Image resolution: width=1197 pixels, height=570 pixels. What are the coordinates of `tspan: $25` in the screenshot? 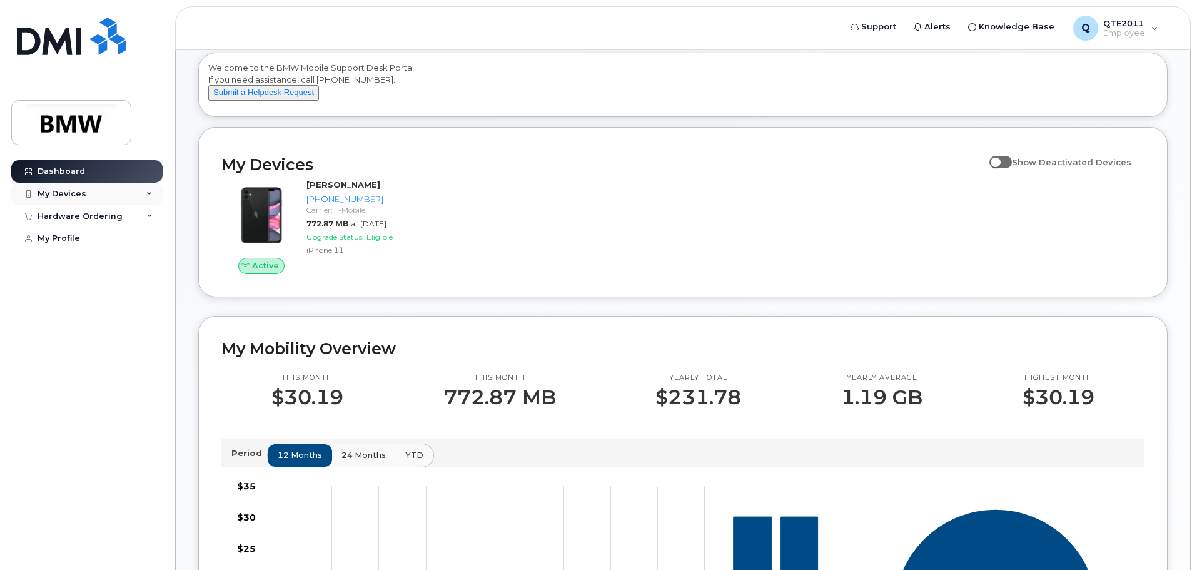 It's located at (246, 548).